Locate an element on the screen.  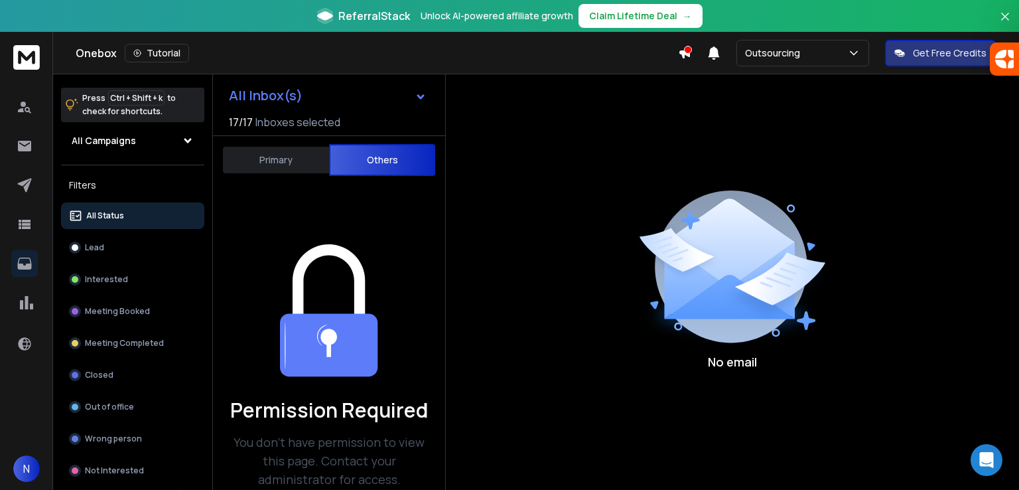
button: Close banner is located at coordinates (1005, 24).